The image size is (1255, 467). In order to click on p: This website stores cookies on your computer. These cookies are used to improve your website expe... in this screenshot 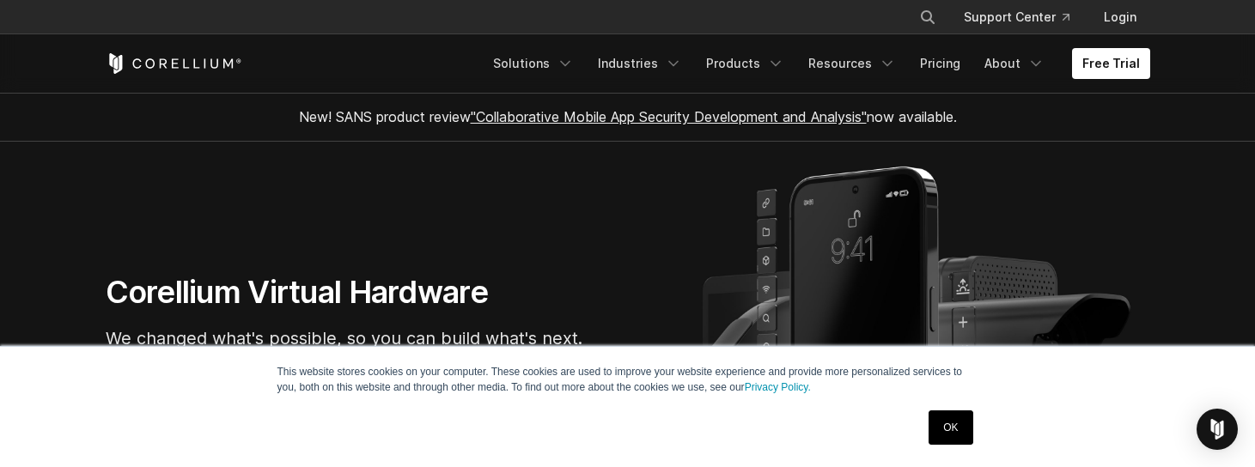, I will do `click(628, 380)`.